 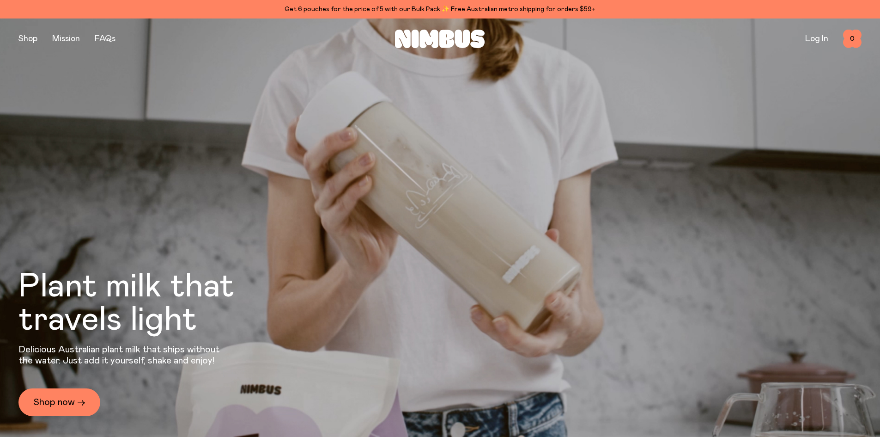 I want to click on a: Shop now →, so click(x=59, y=402).